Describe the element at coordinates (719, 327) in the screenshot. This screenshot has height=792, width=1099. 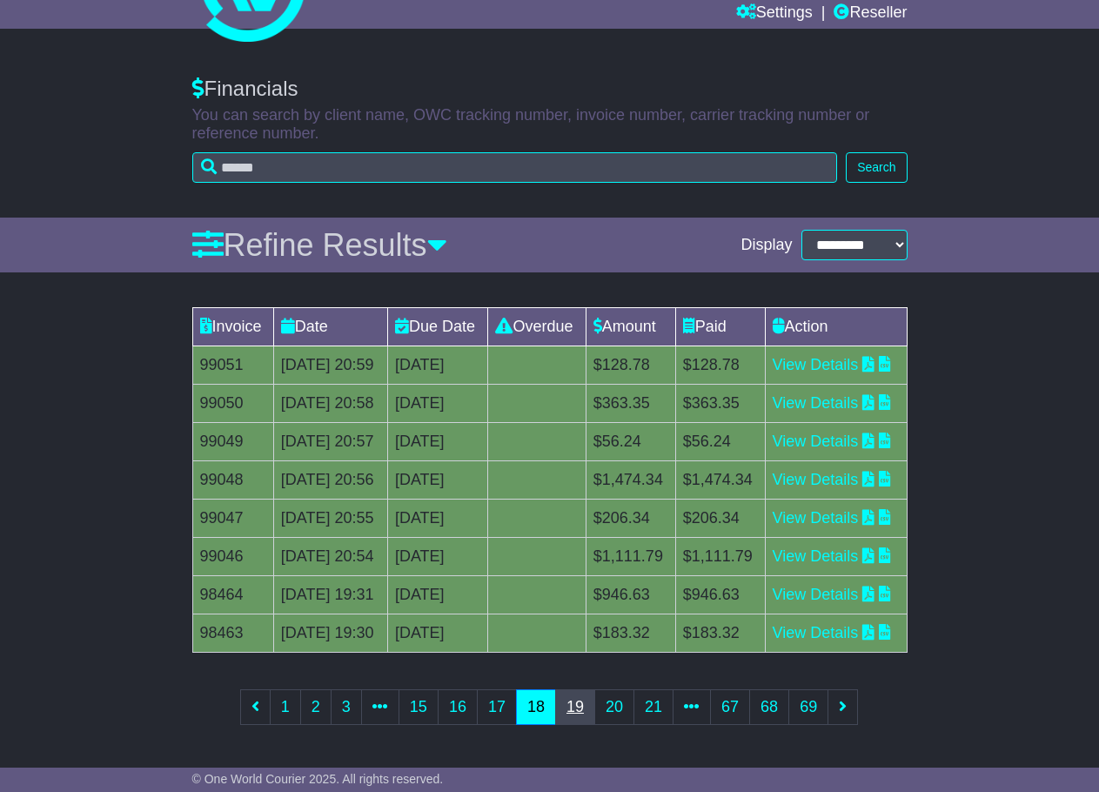
I see `td: Paid` at that location.